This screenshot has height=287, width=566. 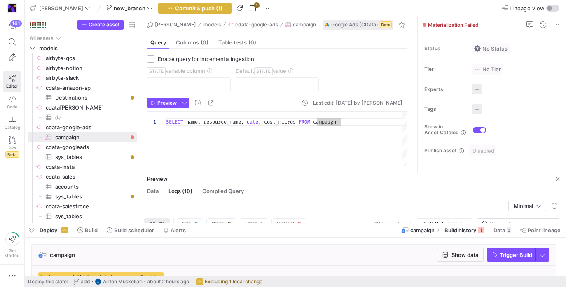 What do you see at coordinates (123, 282) in the screenshot?
I see `span: Airton Muskollari` at bounding box center [123, 282].